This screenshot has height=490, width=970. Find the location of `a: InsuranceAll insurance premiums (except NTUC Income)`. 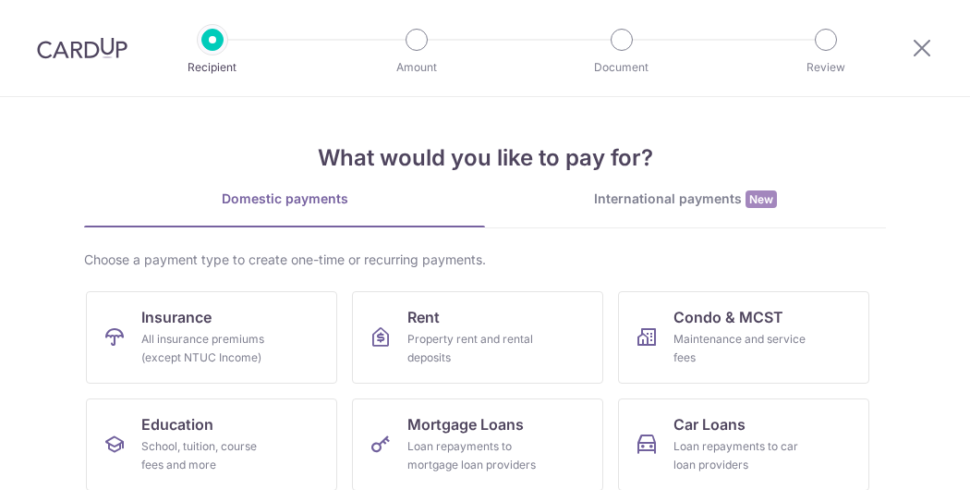

a: InsuranceAll insurance premiums (except NTUC Income) is located at coordinates (212, 337).